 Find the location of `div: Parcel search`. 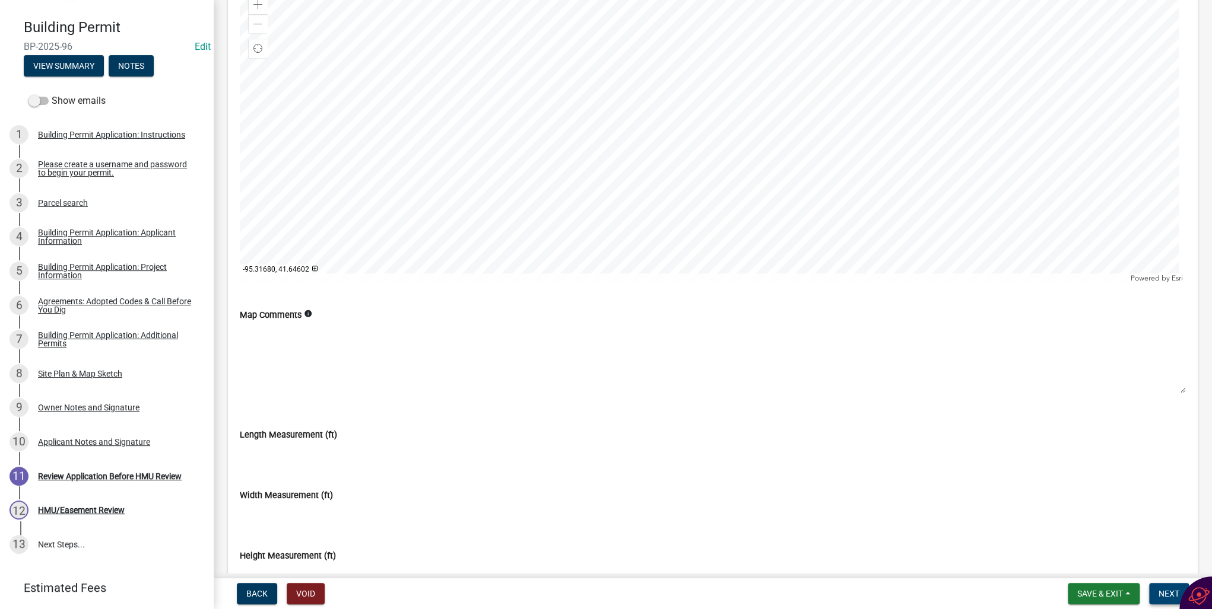

div: Parcel search is located at coordinates (63, 203).